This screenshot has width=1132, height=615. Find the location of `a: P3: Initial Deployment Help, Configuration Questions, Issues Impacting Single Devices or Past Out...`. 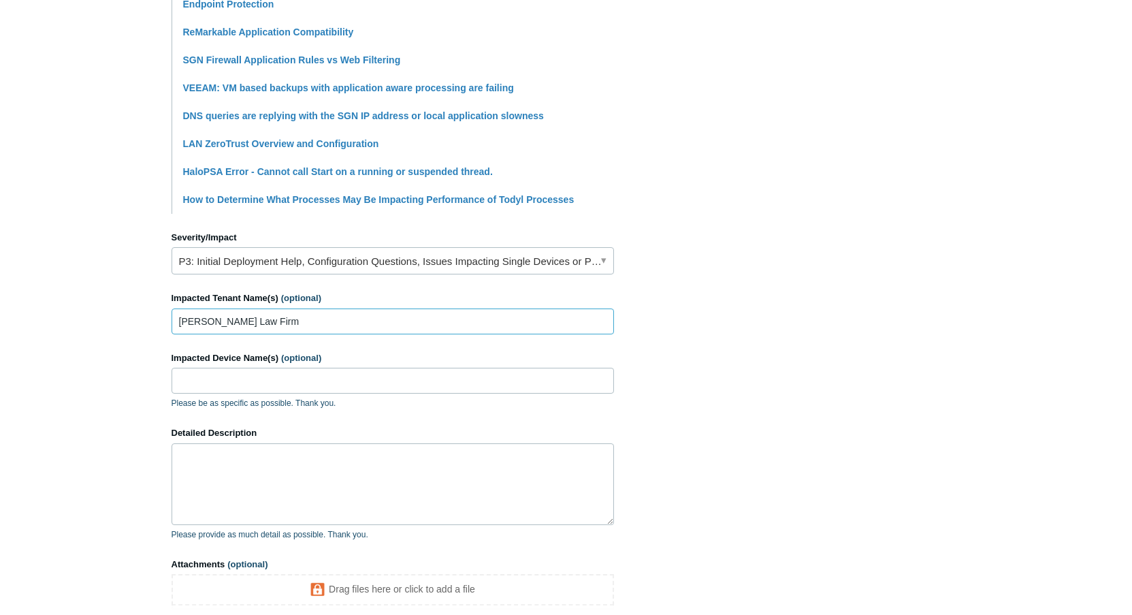

a: P3: Initial Deployment Help, Configuration Questions, Issues Impacting Single Devices or Past Out... is located at coordinates (393, 261).